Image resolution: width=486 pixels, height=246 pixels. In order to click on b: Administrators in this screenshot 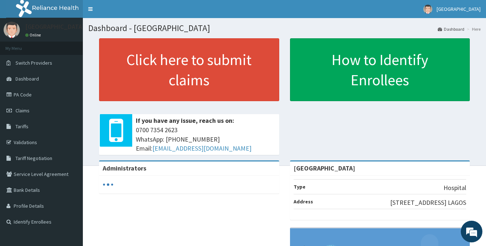, I will do `click(124, 168)`.